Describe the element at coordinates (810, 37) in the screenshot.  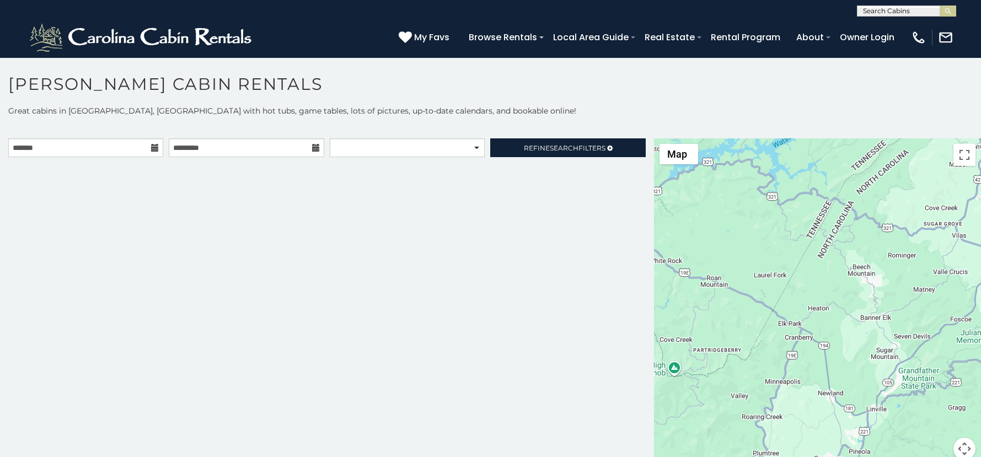
I see `a: About` at that location.